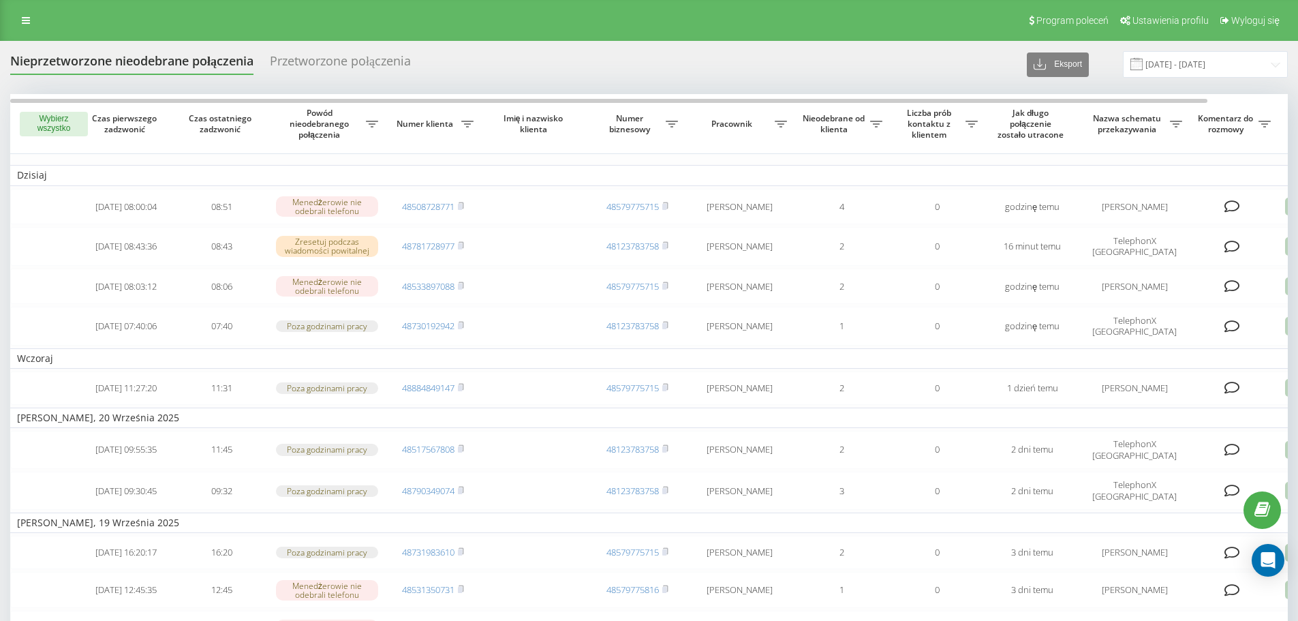 The width and height of the screenshot is (1298, 621). What do you see at coordinates (428, 326) in the screenshot?
I see `a: 48730192942` at bounding box center [428, 326].